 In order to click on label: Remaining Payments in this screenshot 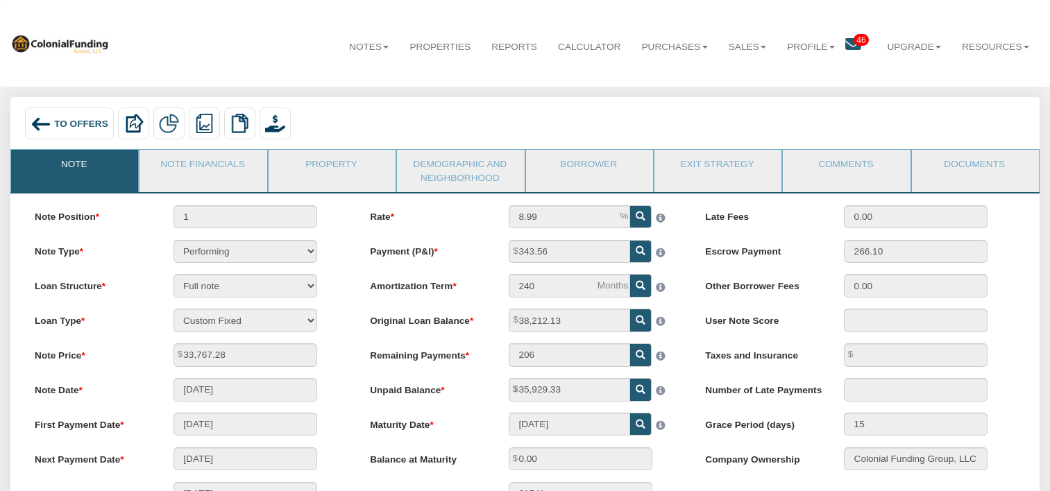, I will do `click(428, 352)`.